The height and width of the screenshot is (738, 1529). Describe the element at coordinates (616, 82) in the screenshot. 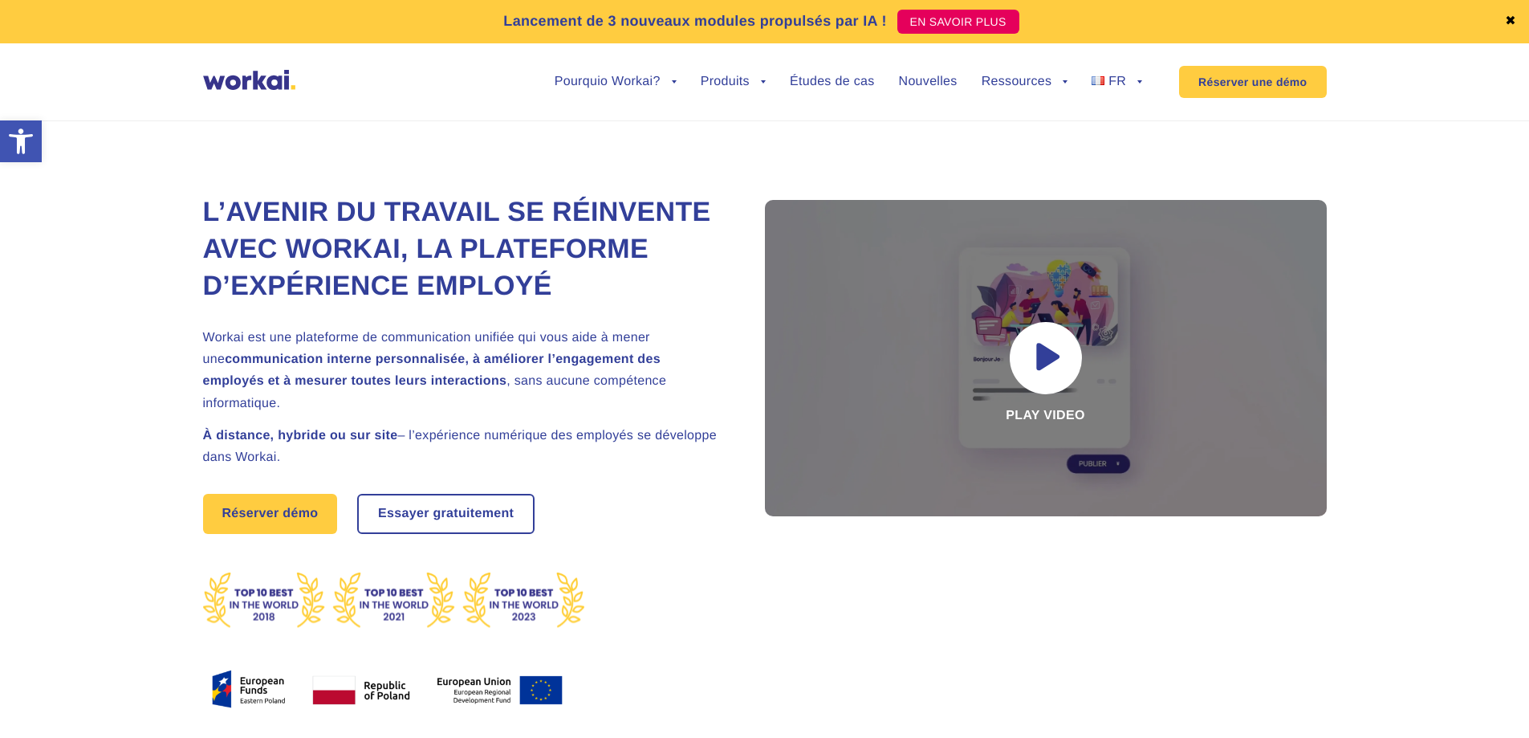

I see `a: Pourquio Workai?` at that location.